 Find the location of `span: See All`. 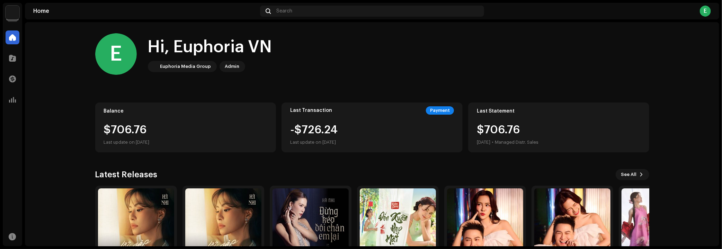

span: See All is located at coordinates (629, 174).